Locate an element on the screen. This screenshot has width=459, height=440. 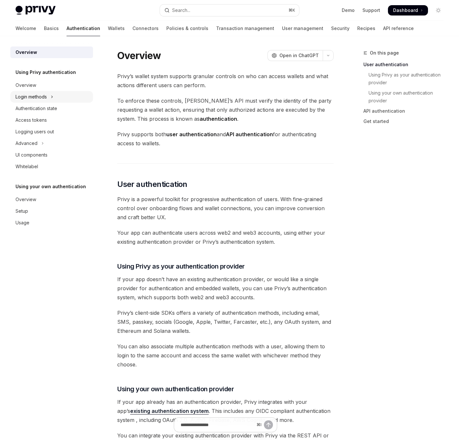
a: User management is located at coordinates (302, 28).